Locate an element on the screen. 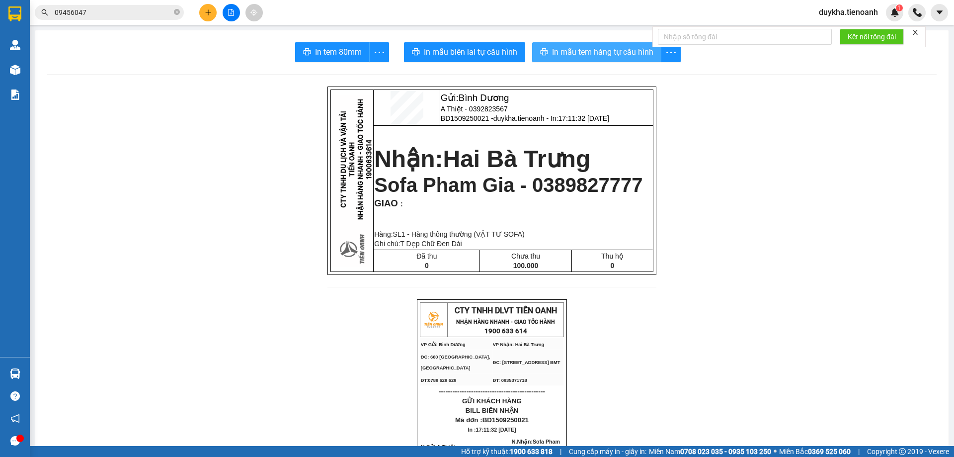 The image size is (954, 457). span: Đã thu is located at coordinates (426, 256).